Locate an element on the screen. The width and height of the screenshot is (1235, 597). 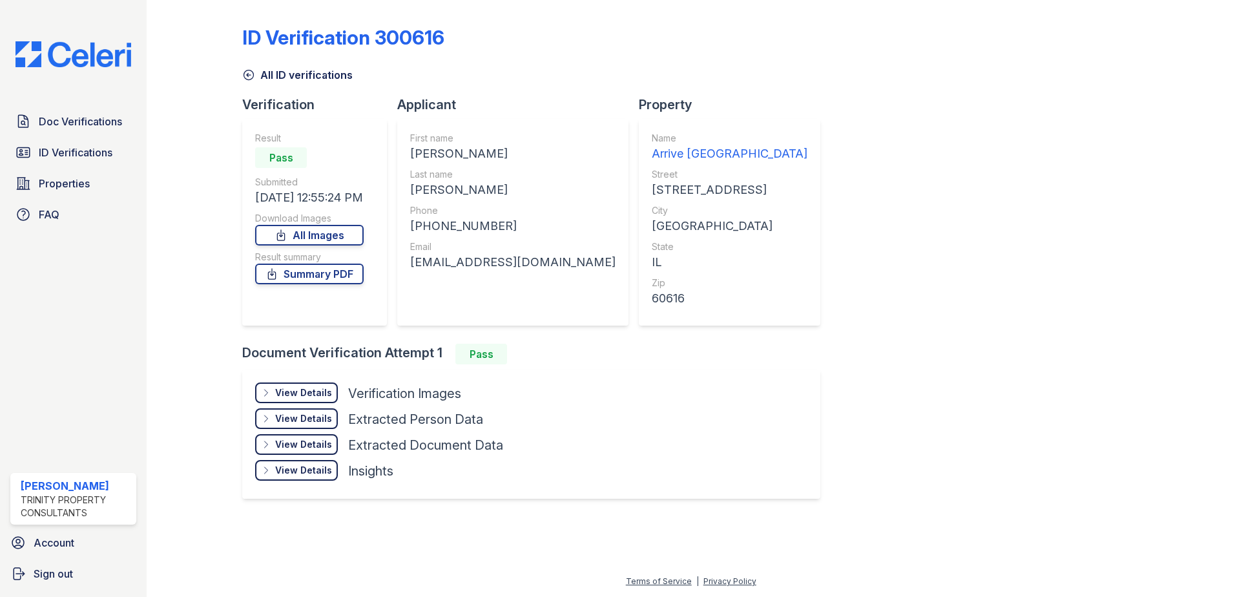
div: Last name is located at coordinates (513, 174).